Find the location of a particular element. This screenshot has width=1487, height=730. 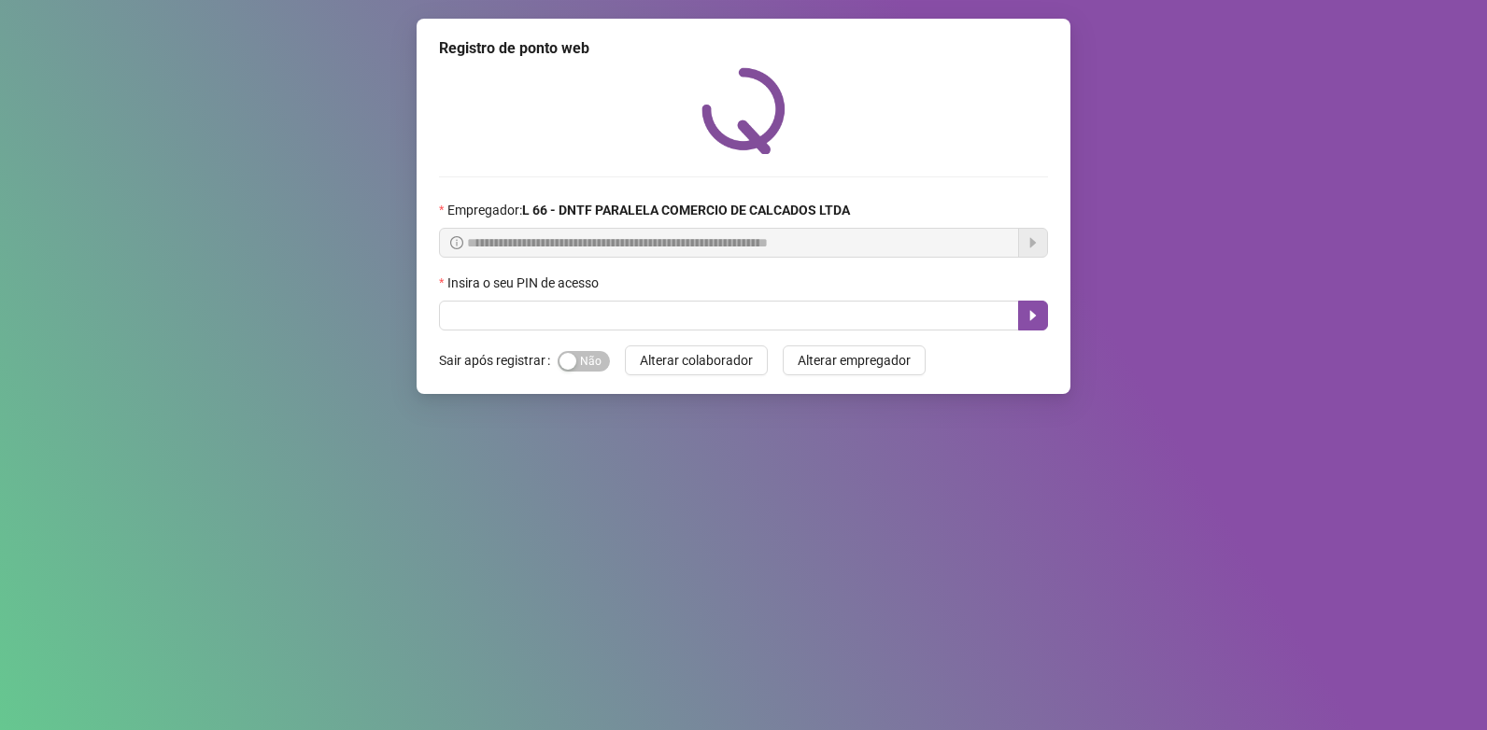

span: Empregador : is located at coordinates (648, 210).